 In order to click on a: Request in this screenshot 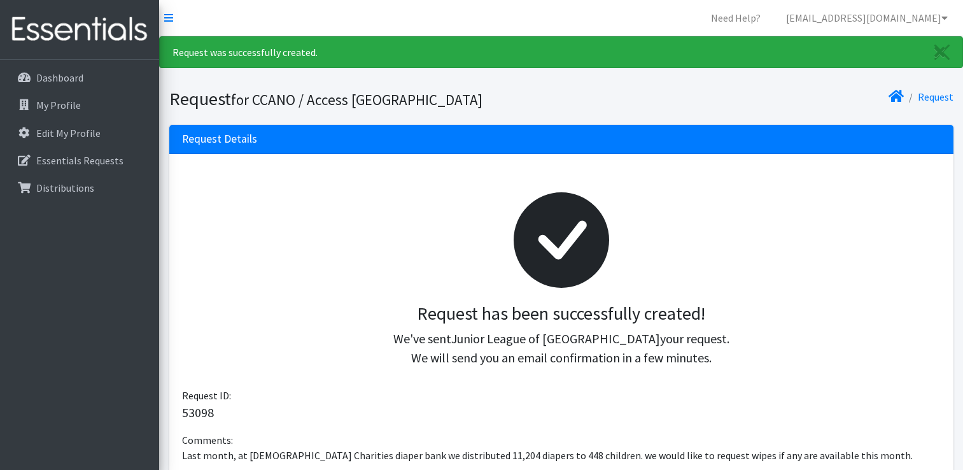, I will do `click(936, 97)`.